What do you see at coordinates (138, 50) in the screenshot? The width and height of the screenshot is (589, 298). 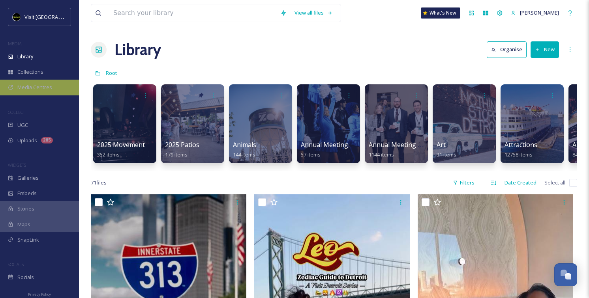 I see `a: Library` at bounding box center [138, 50].